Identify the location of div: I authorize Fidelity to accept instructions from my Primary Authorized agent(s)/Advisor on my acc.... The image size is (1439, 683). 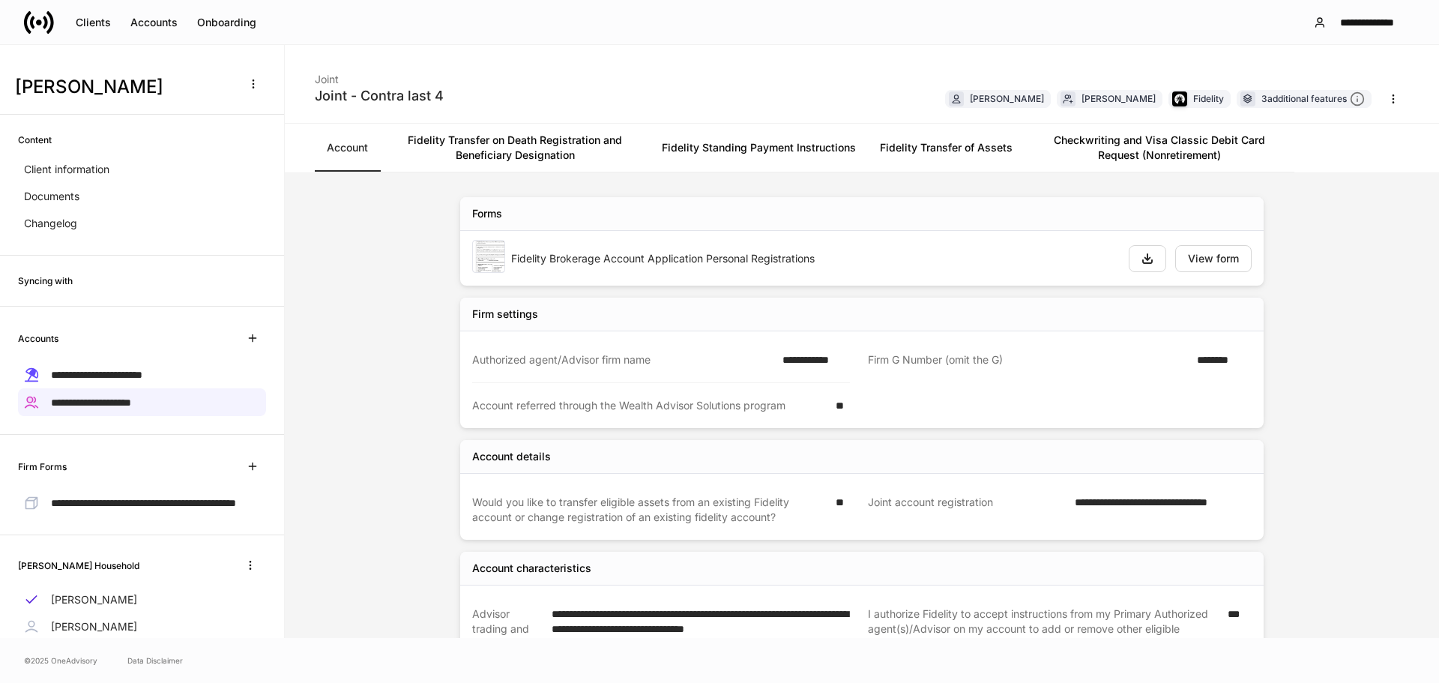
(1043, 644).